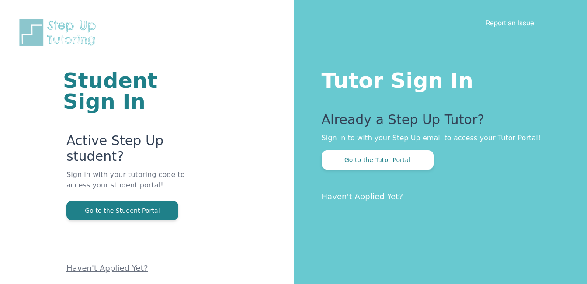 This screenshot has height=284, width=587. What do you see at coordinates (128, 185) in the screenshot?
I see `p: Sign in with your tutoring code to access your student portal!` at bounding box center [128, 185].